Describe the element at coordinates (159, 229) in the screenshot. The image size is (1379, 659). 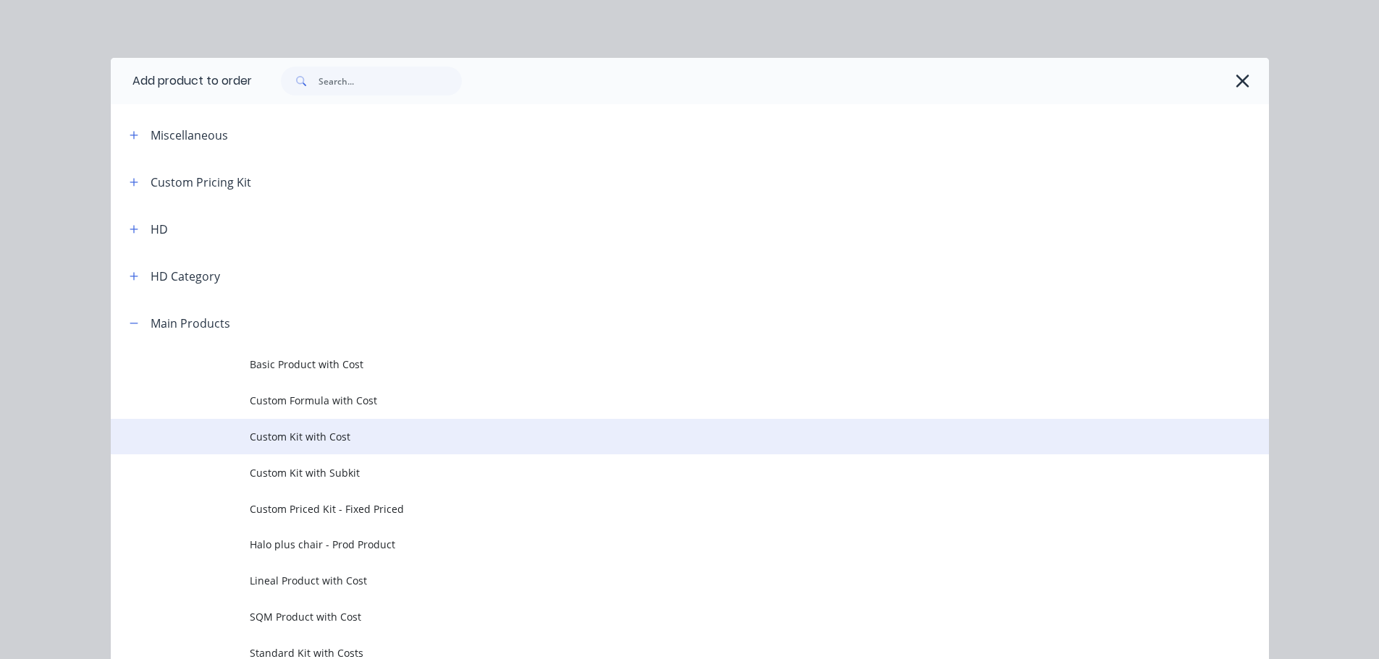
I see `div: HD` at that location.